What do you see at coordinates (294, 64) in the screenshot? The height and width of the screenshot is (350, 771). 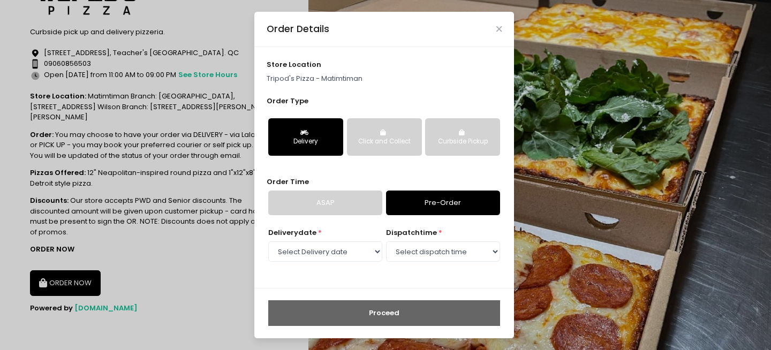 I see `span: store location` at bounding box center [294, 64].